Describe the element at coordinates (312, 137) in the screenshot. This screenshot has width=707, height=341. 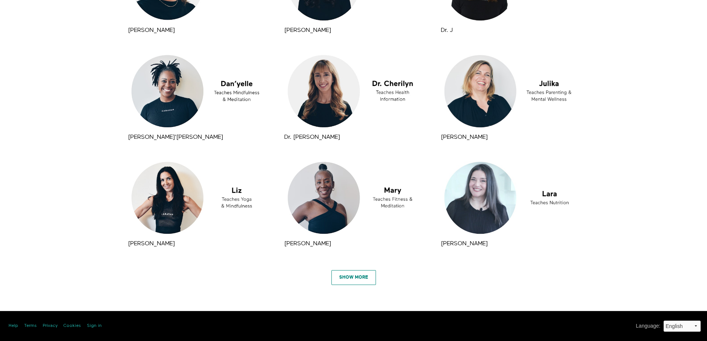
I see `strong: Dr. Cherilyn` at that location.